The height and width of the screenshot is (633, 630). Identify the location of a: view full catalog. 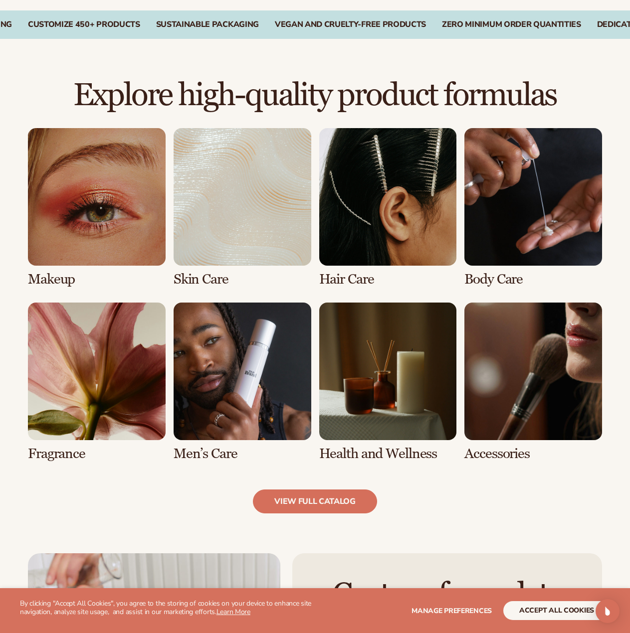
(315, 501).